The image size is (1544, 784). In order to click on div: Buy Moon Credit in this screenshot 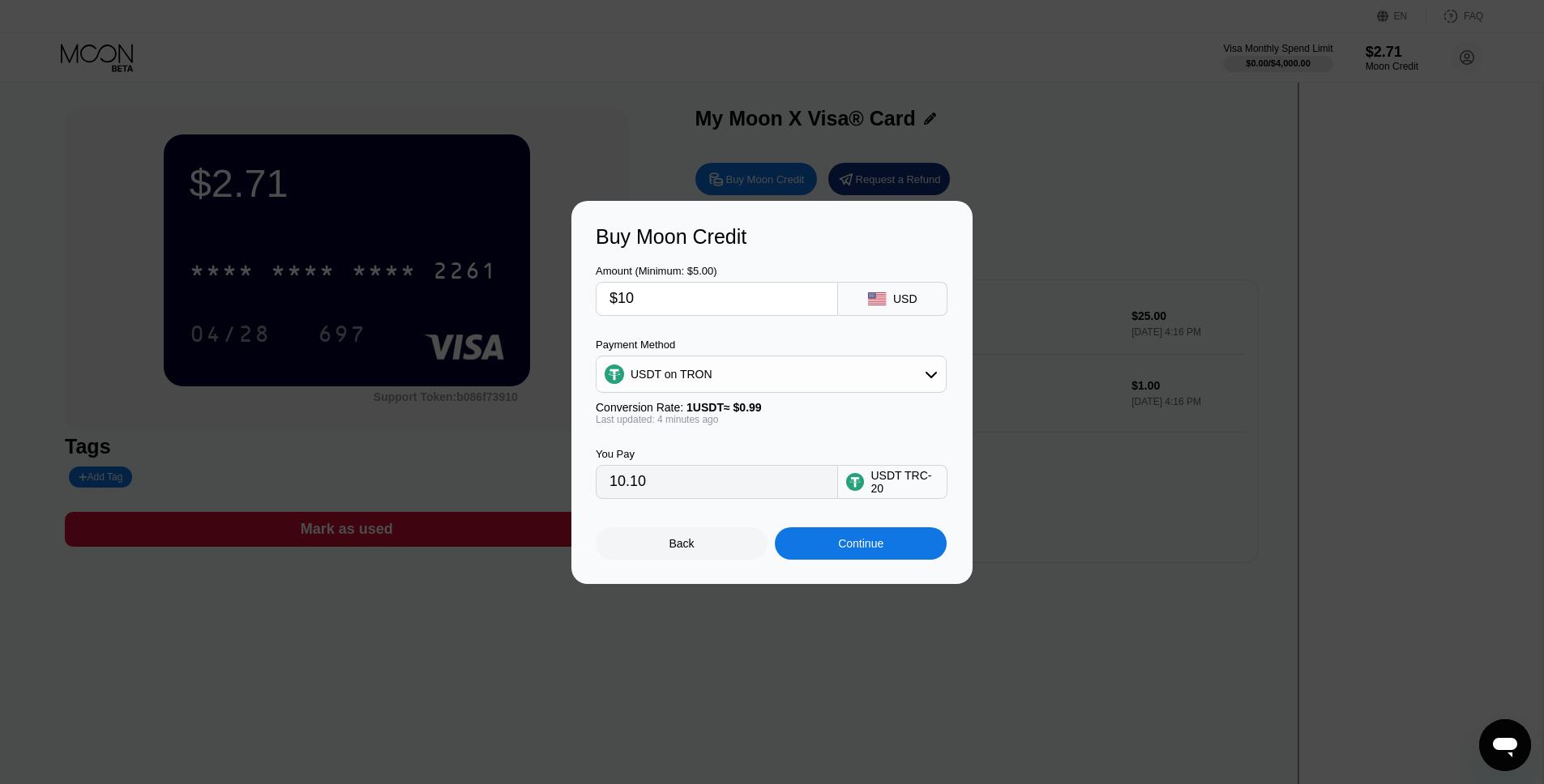, I will do `click(772, 236)`.